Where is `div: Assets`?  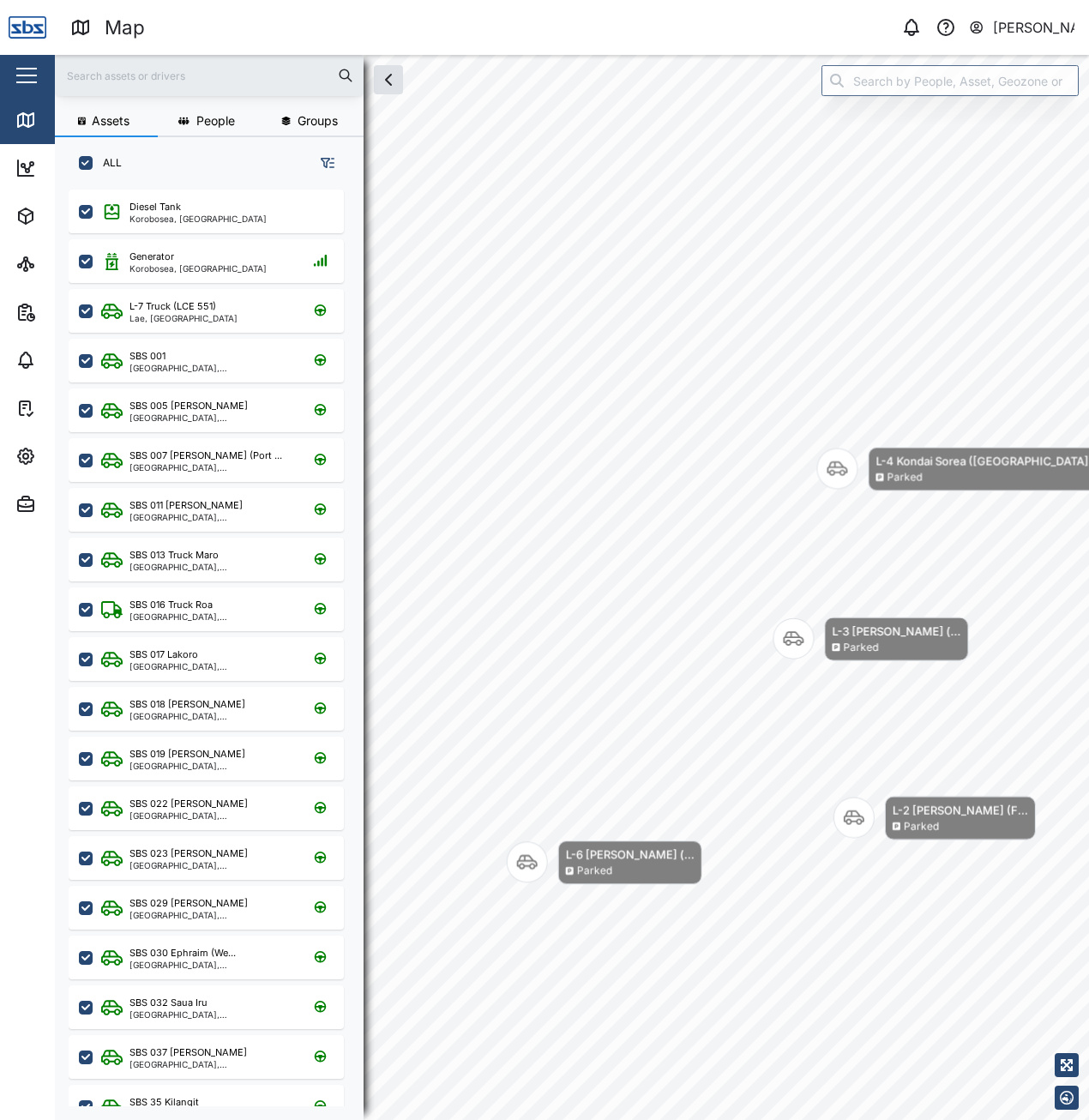
div: Assets is located at coordinates (72, 217).